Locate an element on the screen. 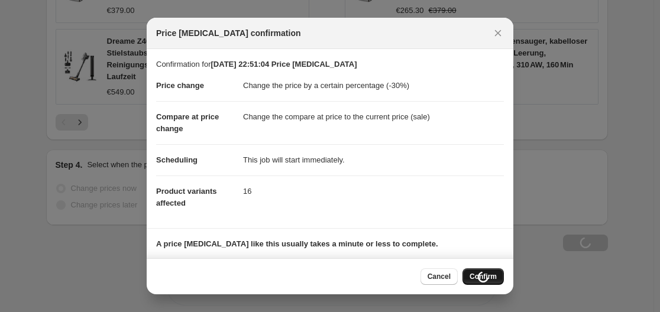 This screenshot has width=660, height=312. span: Compare at price change is located at coordinates (187, 122).